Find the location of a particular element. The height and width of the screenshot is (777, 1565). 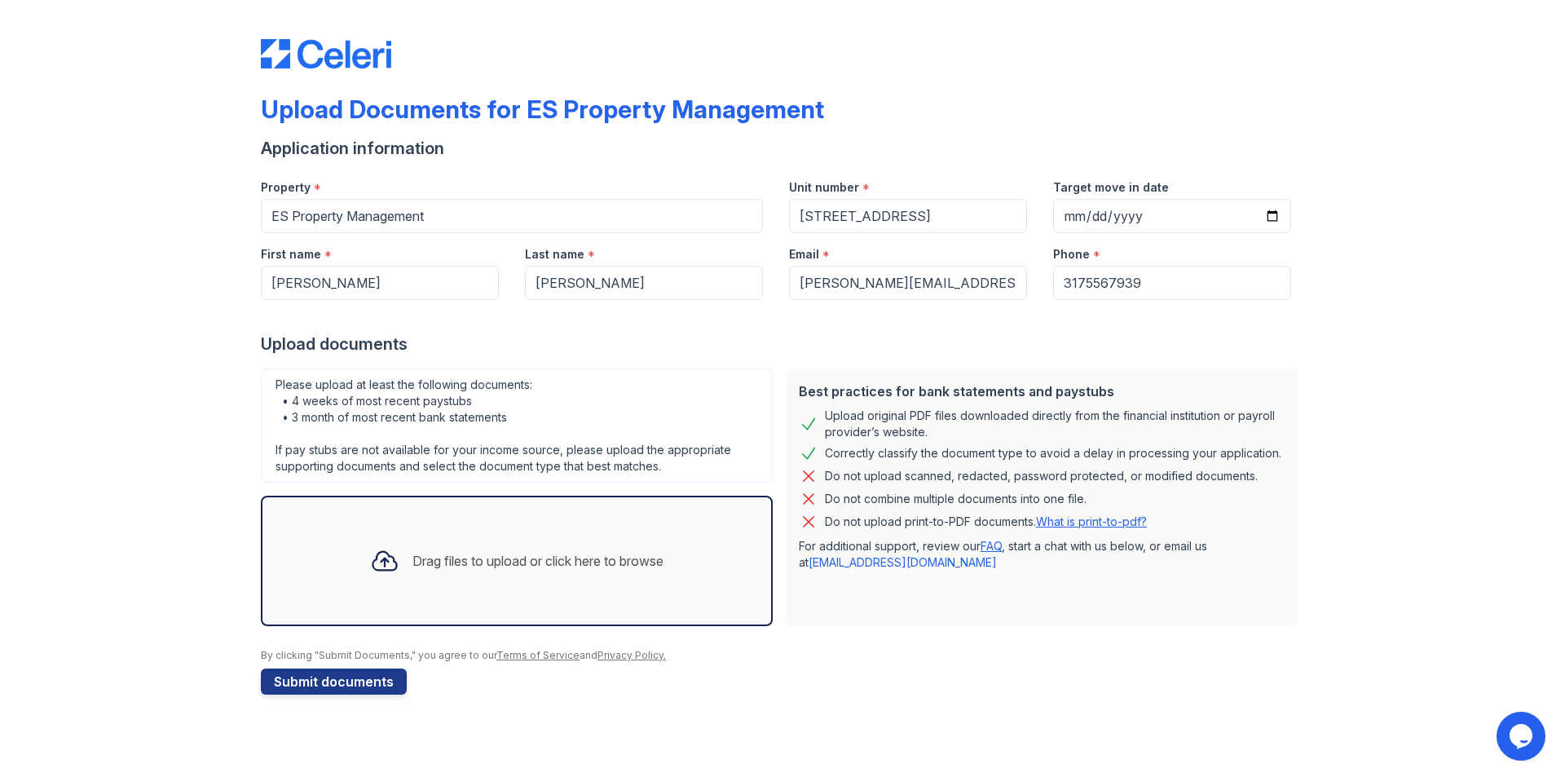

label: Last name is located at coordinates (554, 254).